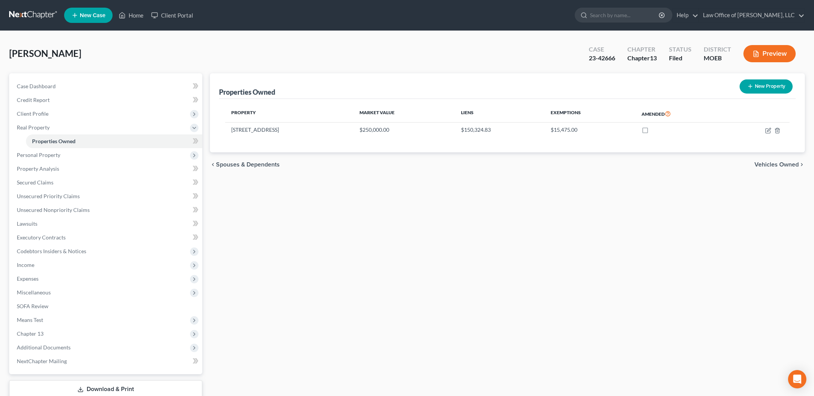 The width and height of the screenshot is (814, 396). I want to click on th: Market Value, so click(404, 114).